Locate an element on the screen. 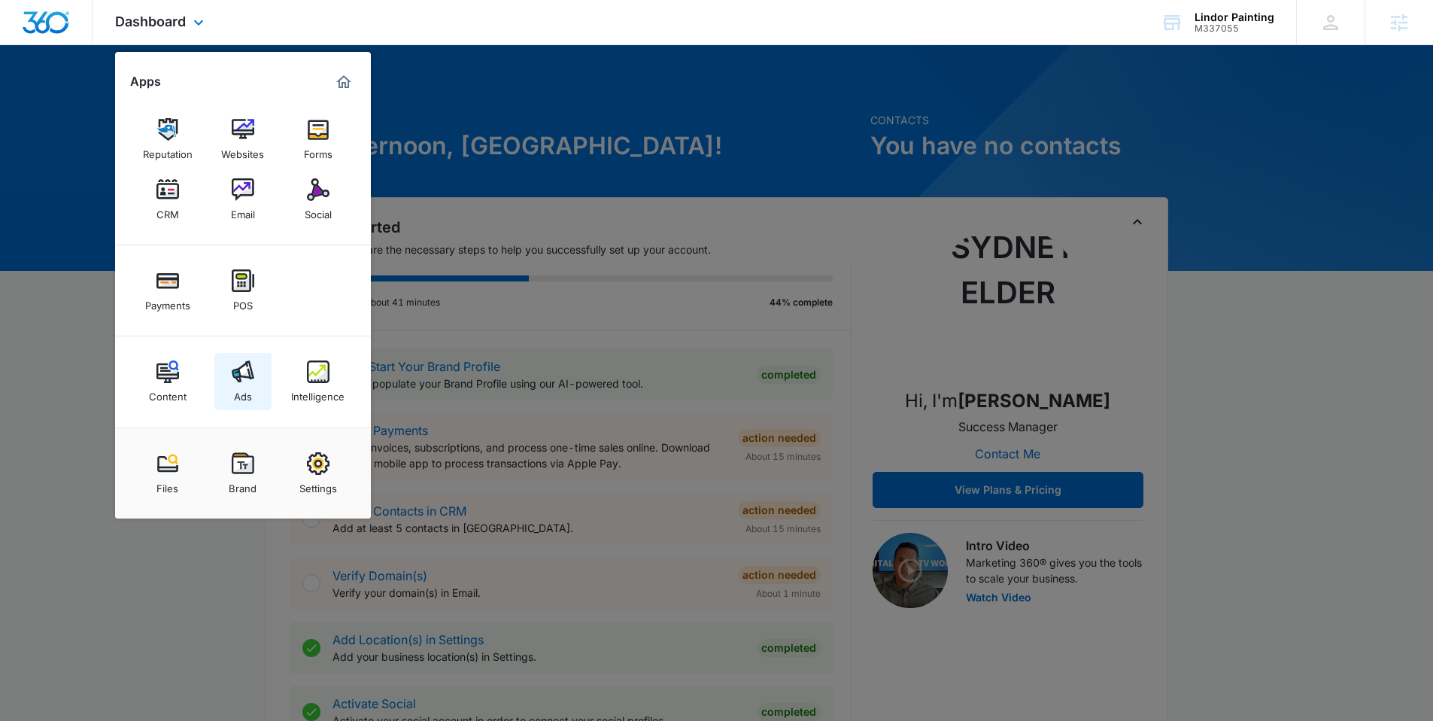  div: Ads is located at coordinates (243, 393).